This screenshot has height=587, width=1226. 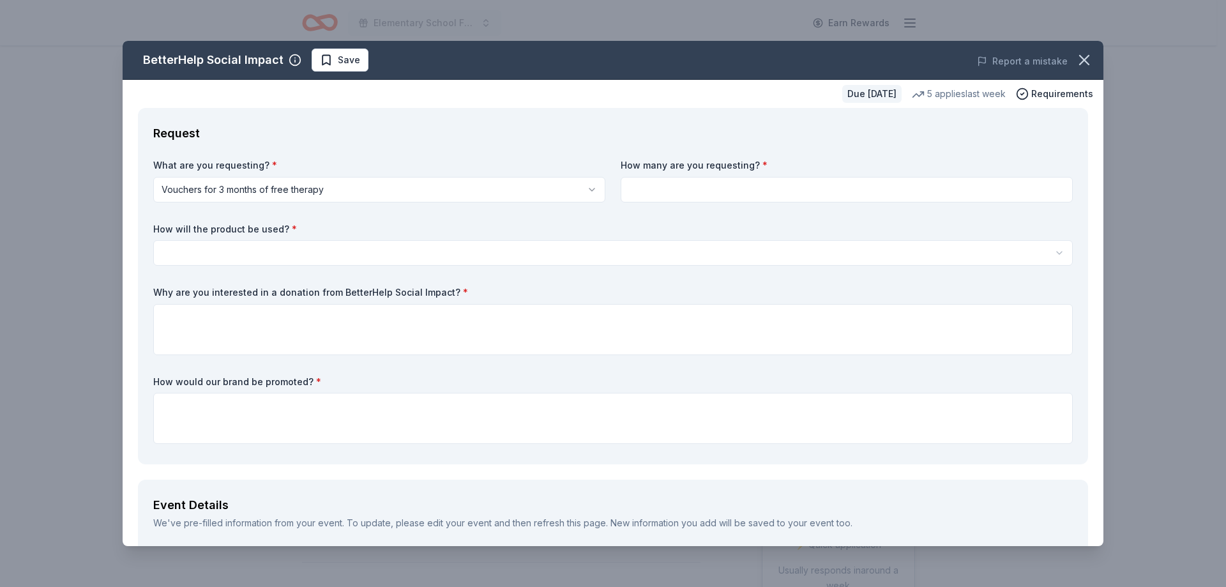 I want to click on span: Save, so click(x=349, y=60).